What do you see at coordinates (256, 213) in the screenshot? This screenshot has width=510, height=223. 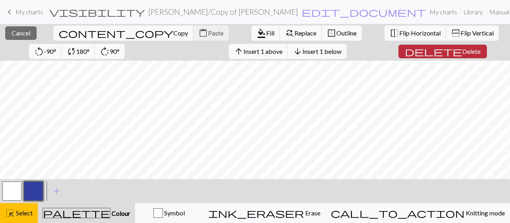 I see `span: ink_eraser` at bounding box center [256, 213].